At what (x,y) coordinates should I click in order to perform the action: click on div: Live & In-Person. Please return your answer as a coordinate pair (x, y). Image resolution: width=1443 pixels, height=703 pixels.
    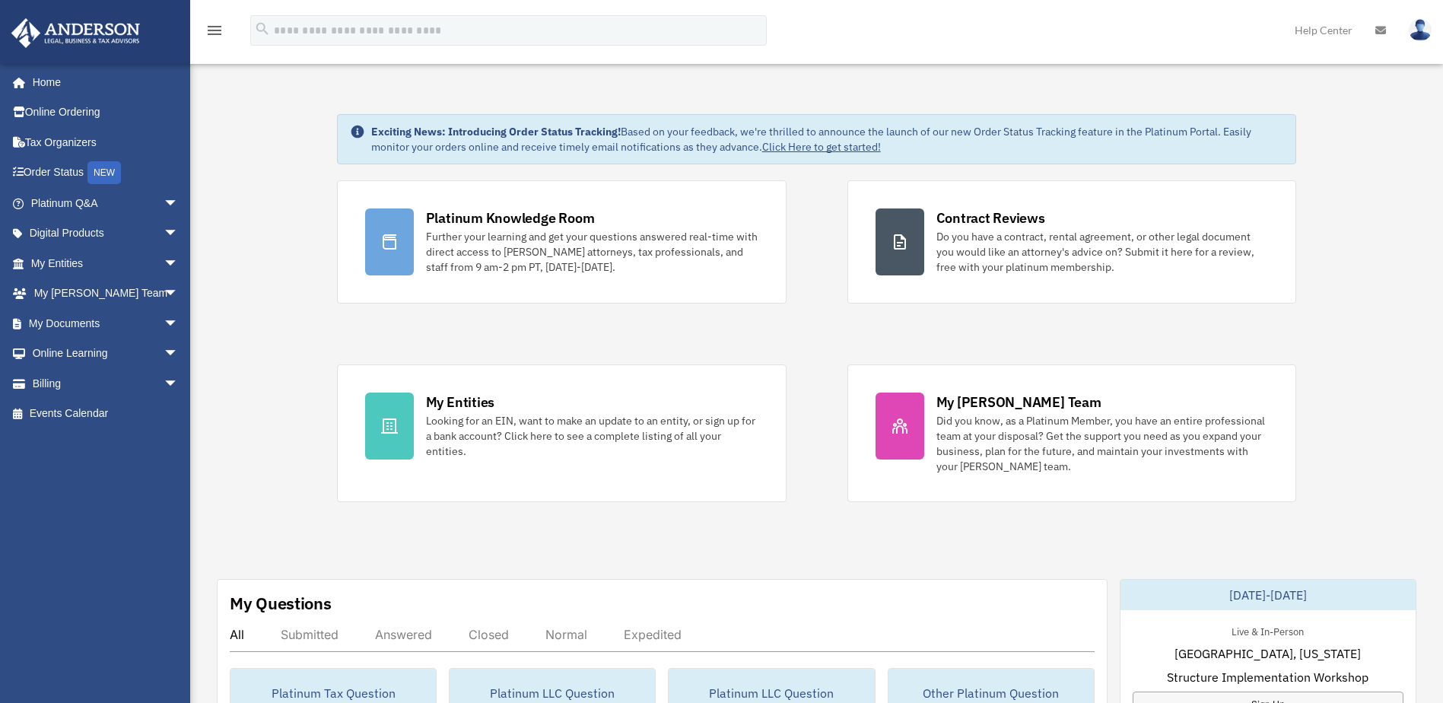
    Looking at the image, I should click on (1267, 630).